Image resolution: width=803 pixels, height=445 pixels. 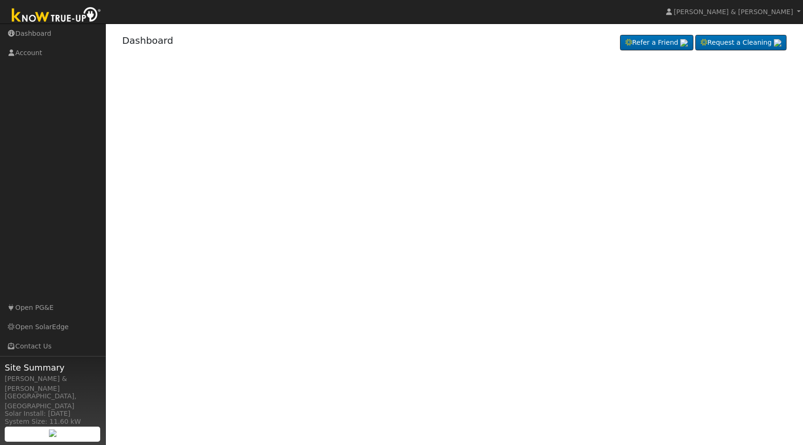 What do you see at coordinates (53, 367) in the screenshot?
I see `span: Site Summary` at bounding box center [53, 367].